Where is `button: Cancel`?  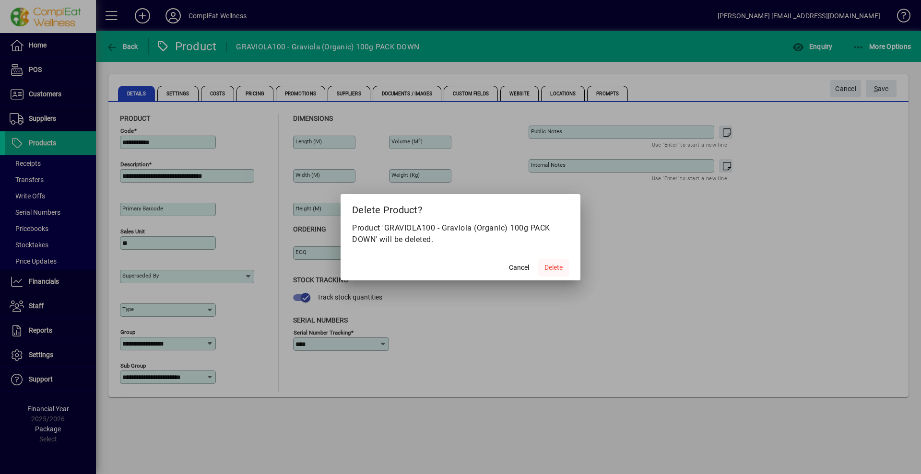
button: Cancel is located at coordinates (519, 268).